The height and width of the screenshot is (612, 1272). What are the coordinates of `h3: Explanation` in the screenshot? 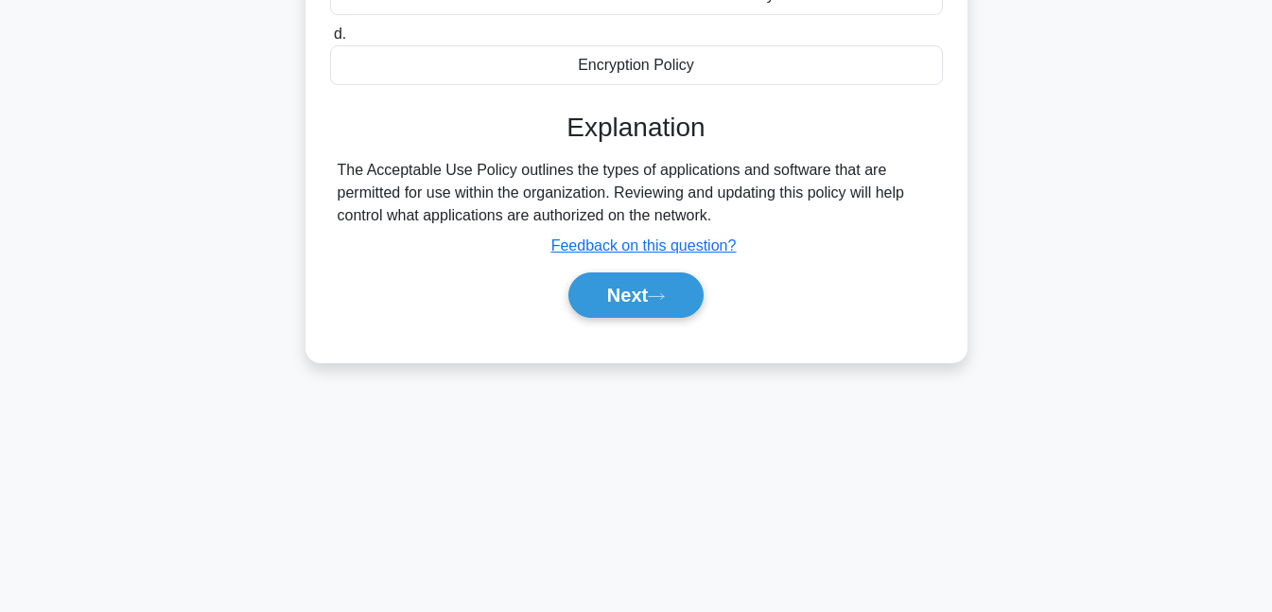 It's located at (637, 128).